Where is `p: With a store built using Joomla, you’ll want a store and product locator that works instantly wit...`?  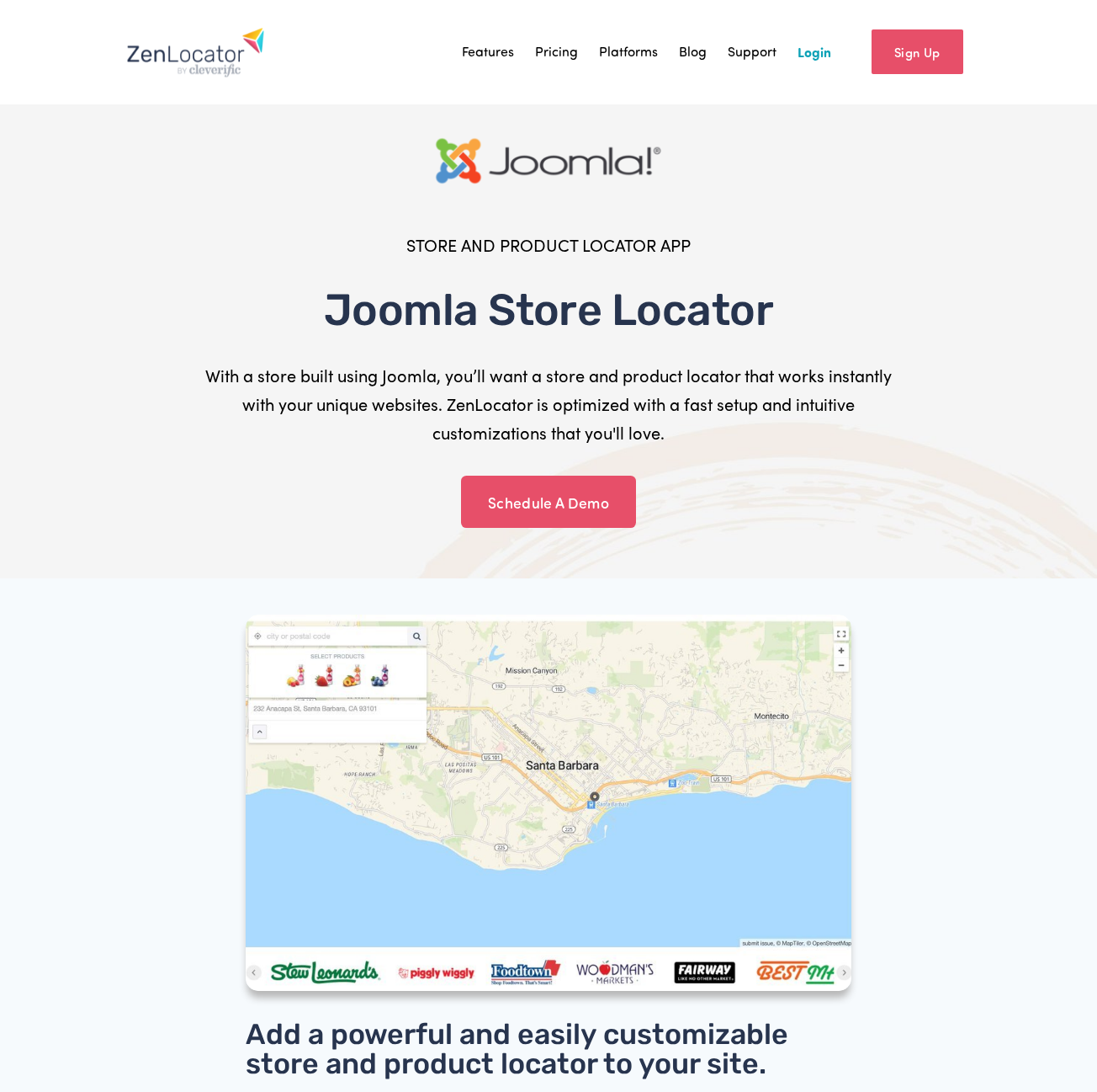
p: With a store built using Joomla, you’ll want a store and product locator that works instantly wit... is located at coordinates (548, 404).